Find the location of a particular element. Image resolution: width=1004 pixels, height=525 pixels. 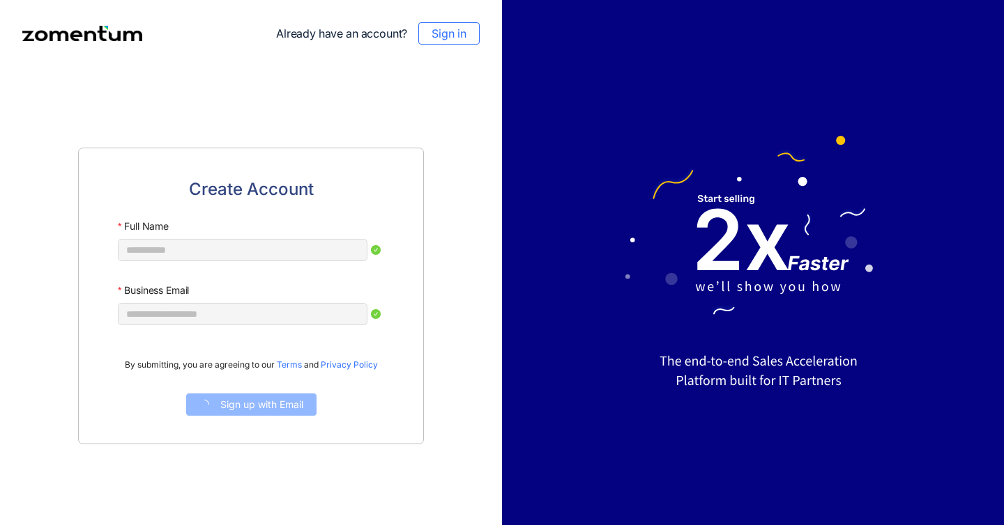

span: Sign in is located at coordinates (449, 33).